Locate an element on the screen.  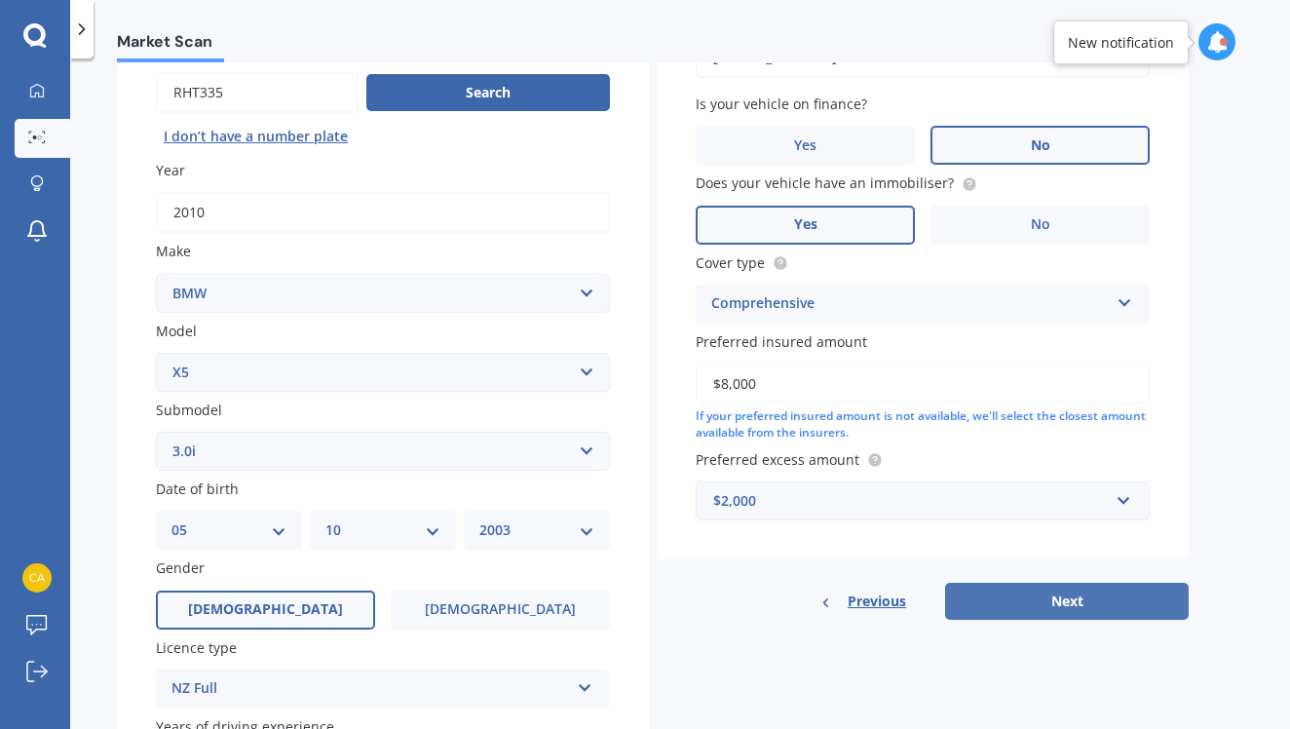
span: Cover type is located at coordinates (730, 262).